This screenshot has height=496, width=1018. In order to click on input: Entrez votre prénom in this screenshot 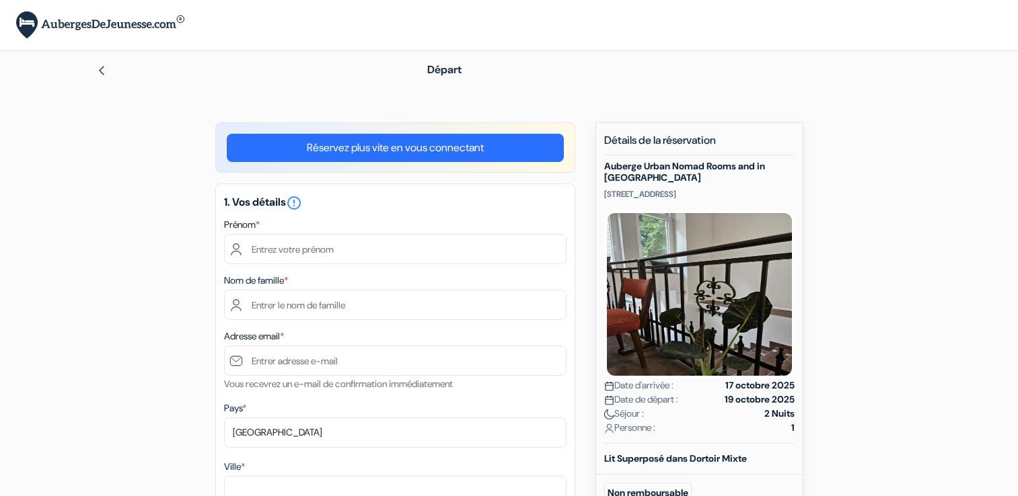, I will do `click(395, 249)`.